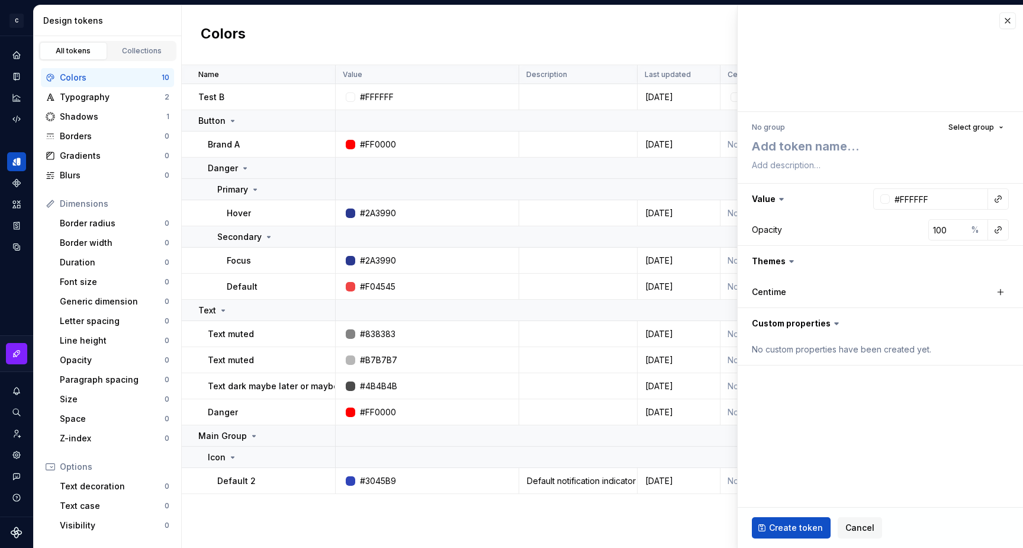 The width and height of the screenshot is (1023, 548). I want to click on a: Size0, so click(114, 399).